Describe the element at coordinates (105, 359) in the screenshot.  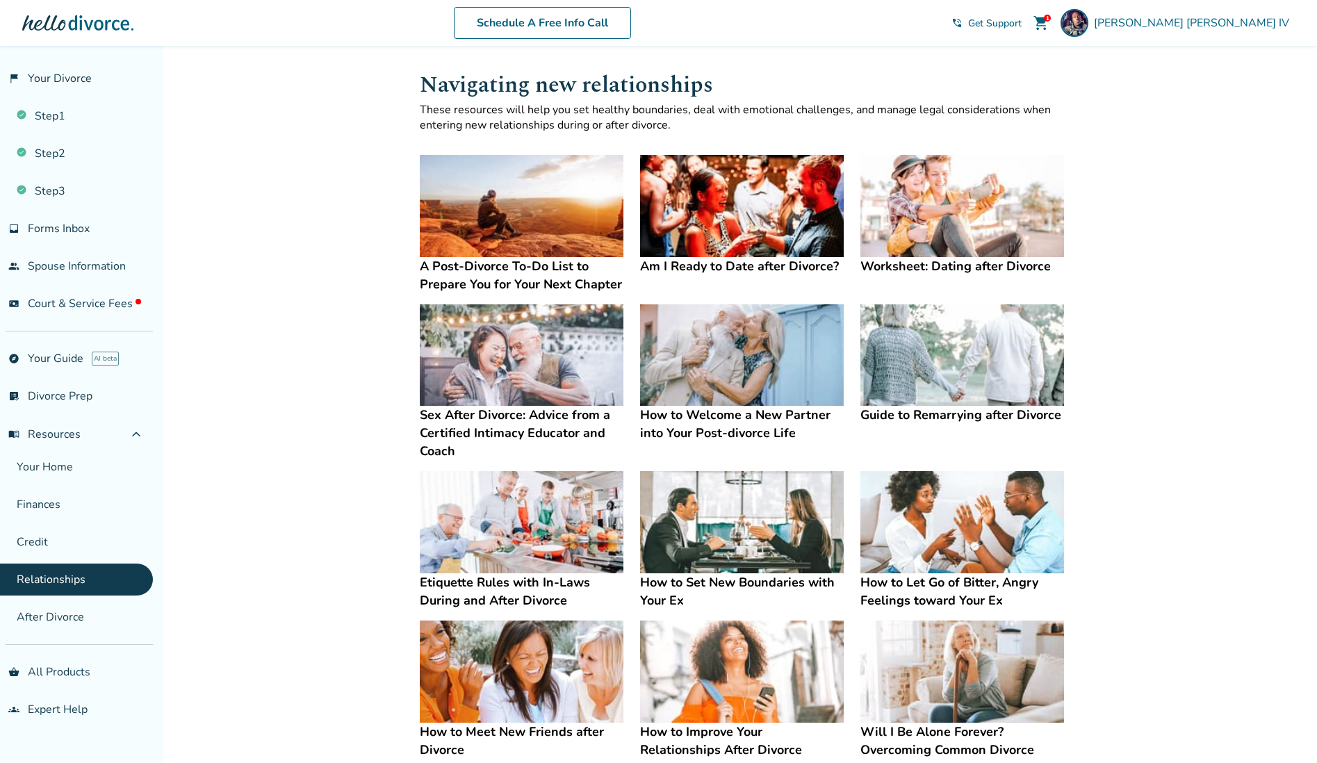
I see `span: AI beta` at that location.